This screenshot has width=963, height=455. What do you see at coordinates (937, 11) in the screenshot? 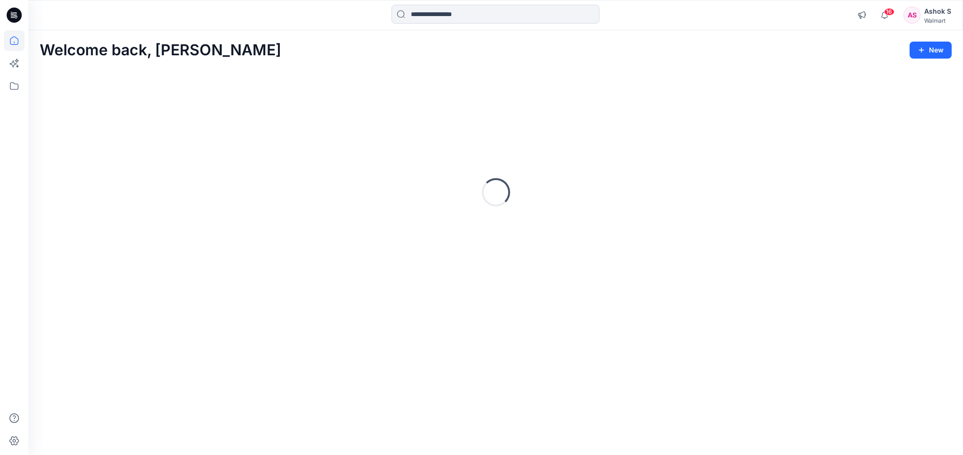
I see `div: Ashok S` at bounding box center [937, 11].